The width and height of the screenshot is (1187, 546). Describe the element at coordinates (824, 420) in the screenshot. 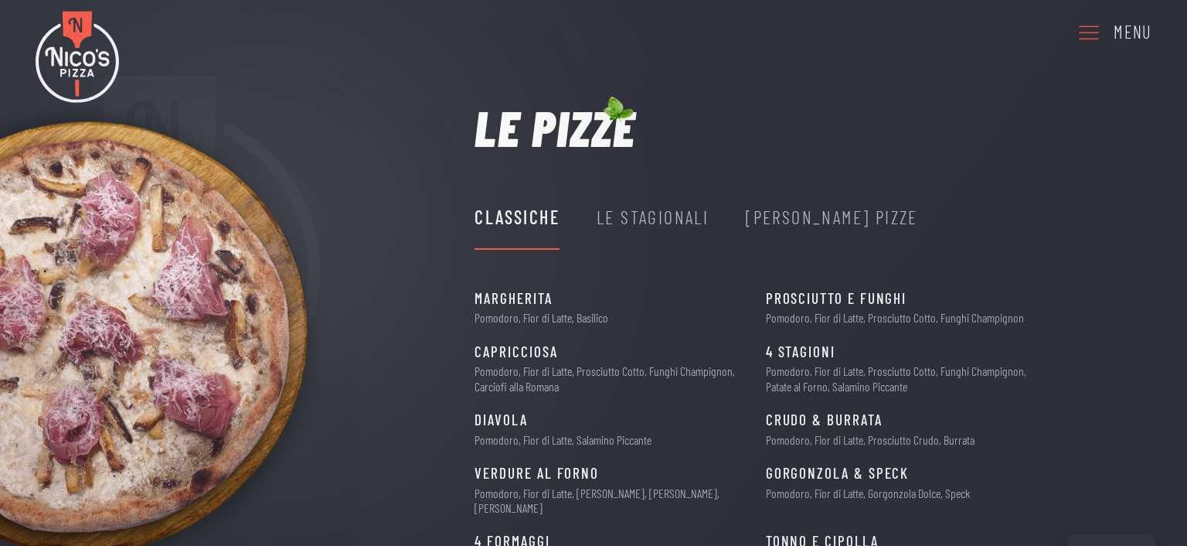

I see `span: CRUDO & BURRATA` at that location.